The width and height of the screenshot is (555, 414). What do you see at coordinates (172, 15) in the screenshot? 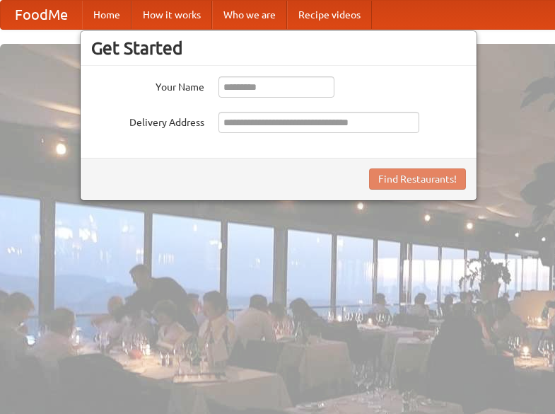
I see `a: How it works` at bounding box center [172, 15].